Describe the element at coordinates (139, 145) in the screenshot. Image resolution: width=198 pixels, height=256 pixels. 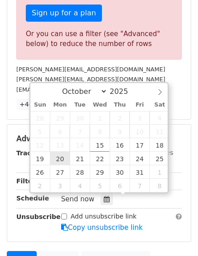
I see `span: October 17, 2025` at that location.